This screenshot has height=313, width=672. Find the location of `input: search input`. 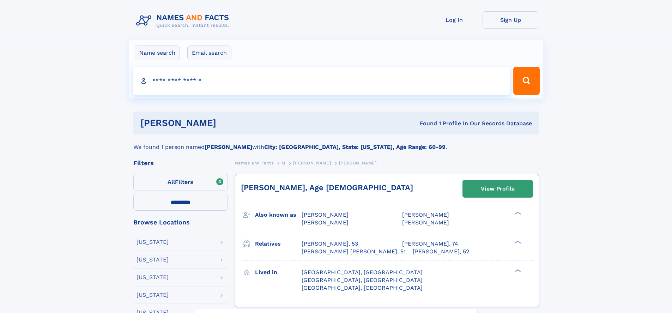

input: search input is located at coordinates (322, 81).